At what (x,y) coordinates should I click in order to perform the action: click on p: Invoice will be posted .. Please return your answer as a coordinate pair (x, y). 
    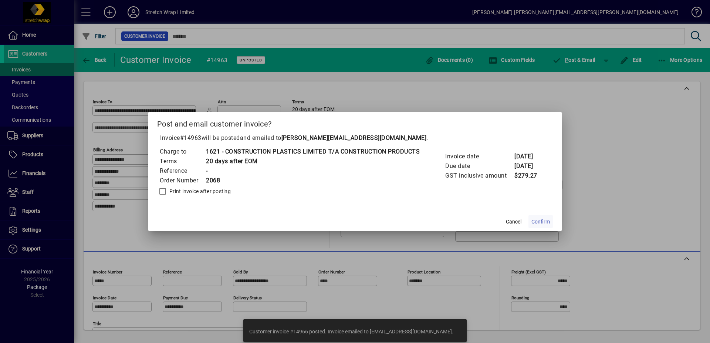
    Looking at the image, I should click on (355, 138).